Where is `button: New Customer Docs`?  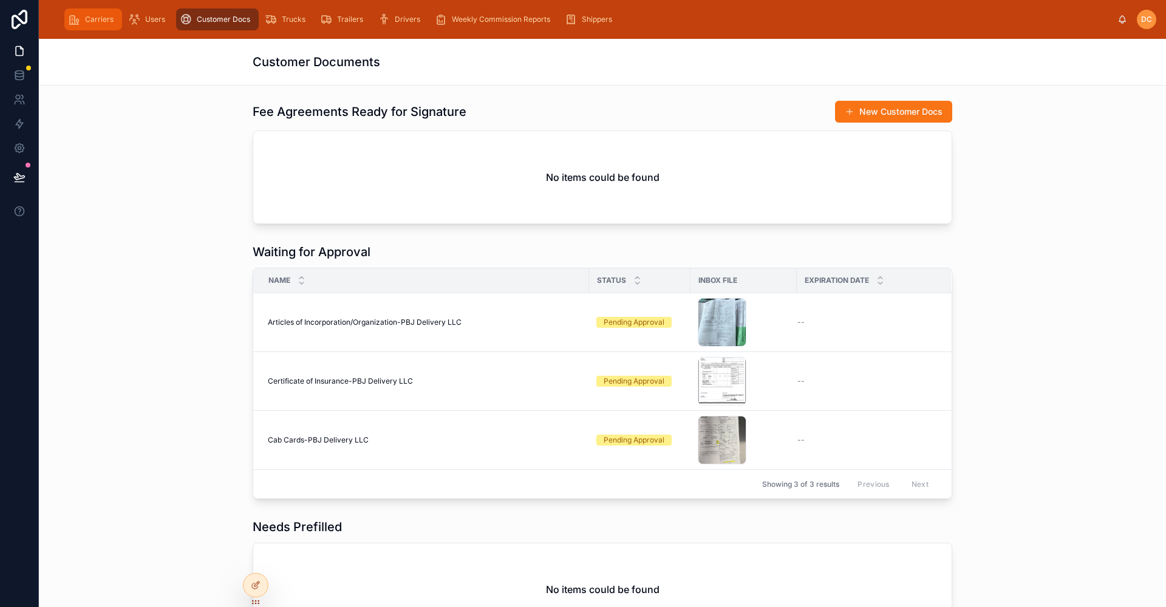 button: New Customer Docs is located at coordinates (893, 112).